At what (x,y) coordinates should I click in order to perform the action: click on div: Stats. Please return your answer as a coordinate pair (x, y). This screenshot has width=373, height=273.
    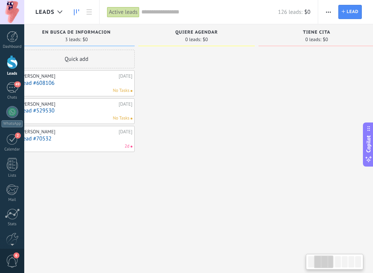
    Looking at the image, I should click on (12, 224).